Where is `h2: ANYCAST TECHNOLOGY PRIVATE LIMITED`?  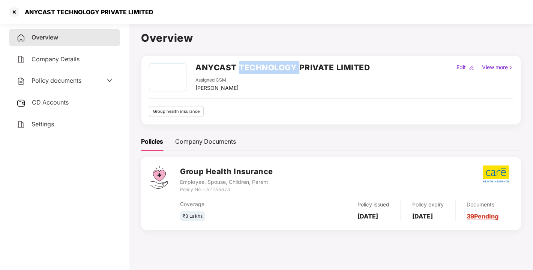
h2: ANYCAST TECHNOLOGY PRIVATE LIMITED is located at coordinates (283, 67).